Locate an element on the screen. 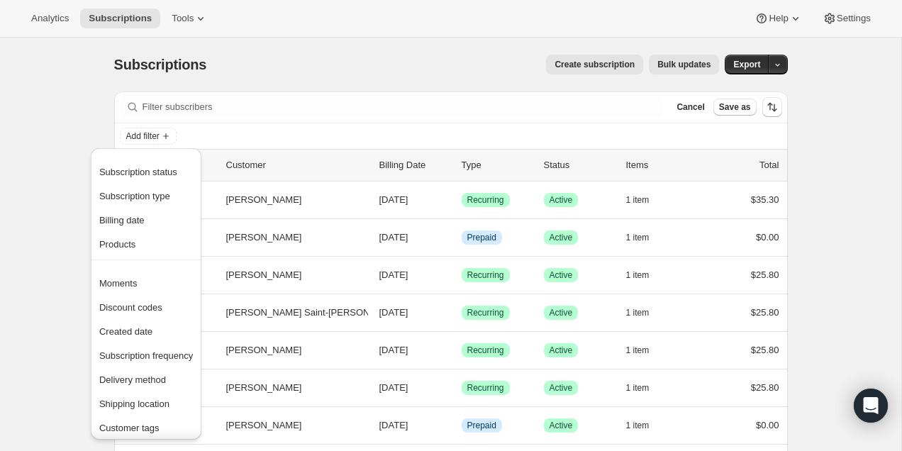 Image resolution: width=902 pixels, height=451 pixels. span: Billing date is located at coordinates (122, 220).